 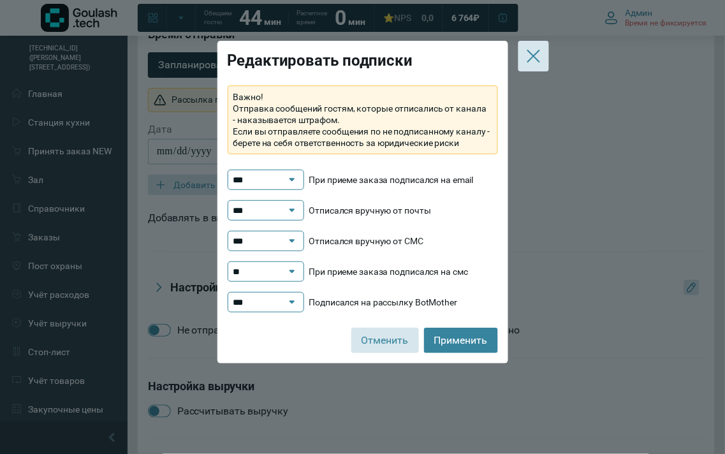 I want to click on h4: Редактировать подписки, so click(x=363, y=61).